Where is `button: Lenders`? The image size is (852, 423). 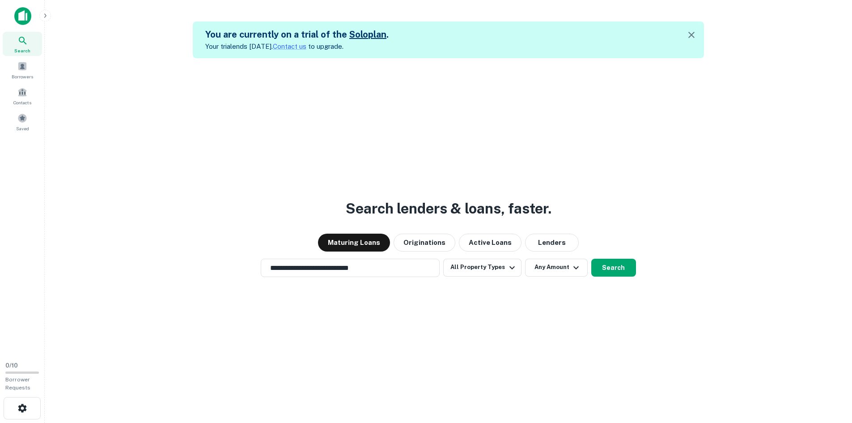
button: Lenders is located at coordinates (552, 243).